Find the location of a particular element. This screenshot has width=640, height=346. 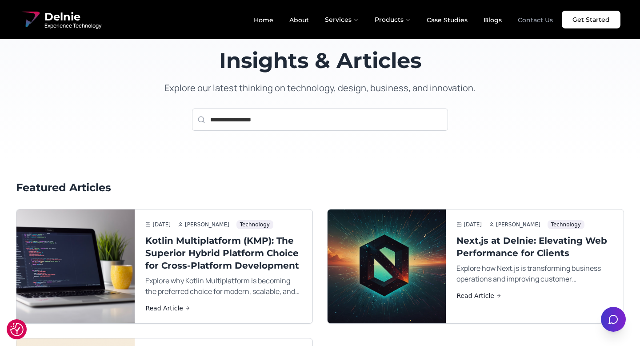

h1: Insights & Articles is located at coordinates (320, 60).